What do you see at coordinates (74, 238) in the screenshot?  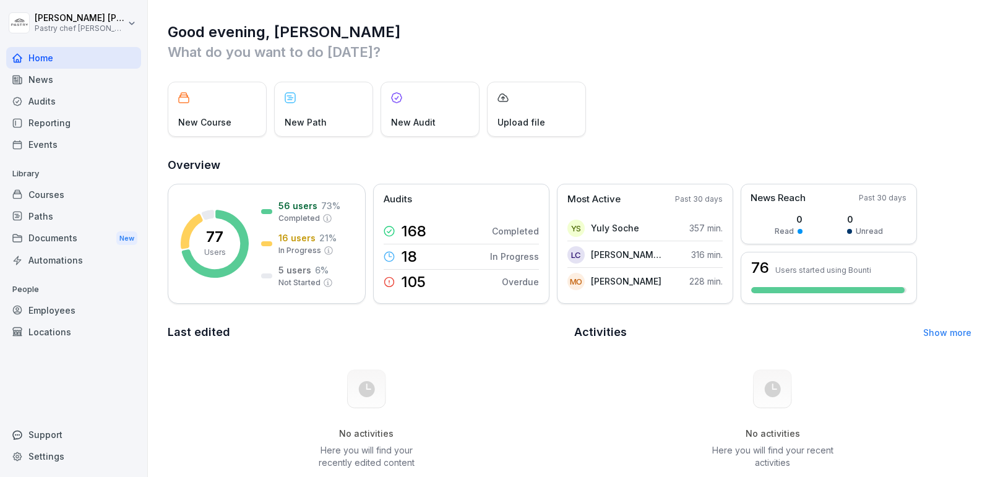 I see `div: Documents` at bounding box center [74, 238].